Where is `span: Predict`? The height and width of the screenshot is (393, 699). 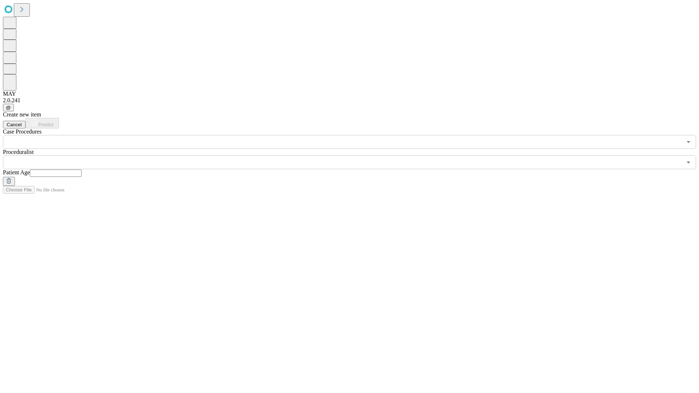 span: Predict is located at coordinates (45, 124).